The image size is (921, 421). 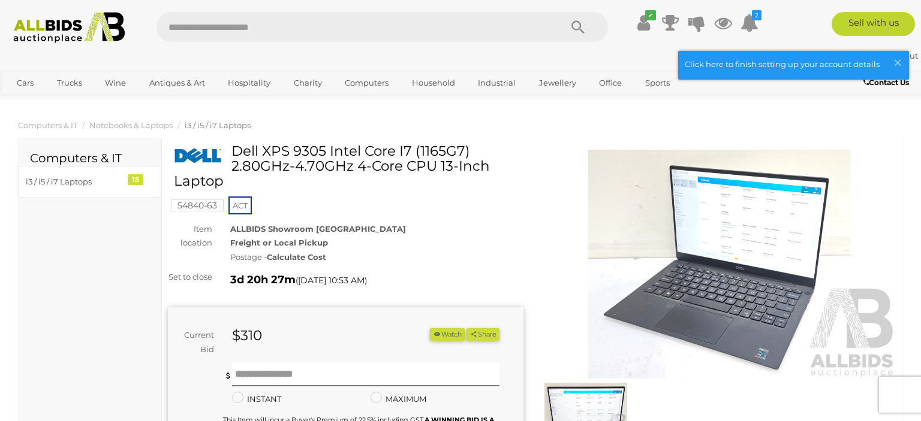 What do you see at coordinates (89, 158) in the screenshot?
I see `h2: Computers & IT` at bounding box center [89, 158].